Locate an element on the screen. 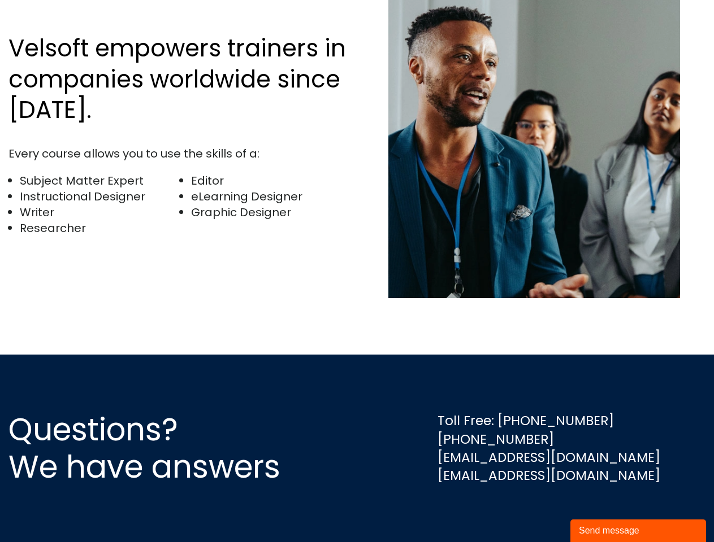 The image size is (714, 542). h2: Questions? We have answers is located at coordinates (164, 449).